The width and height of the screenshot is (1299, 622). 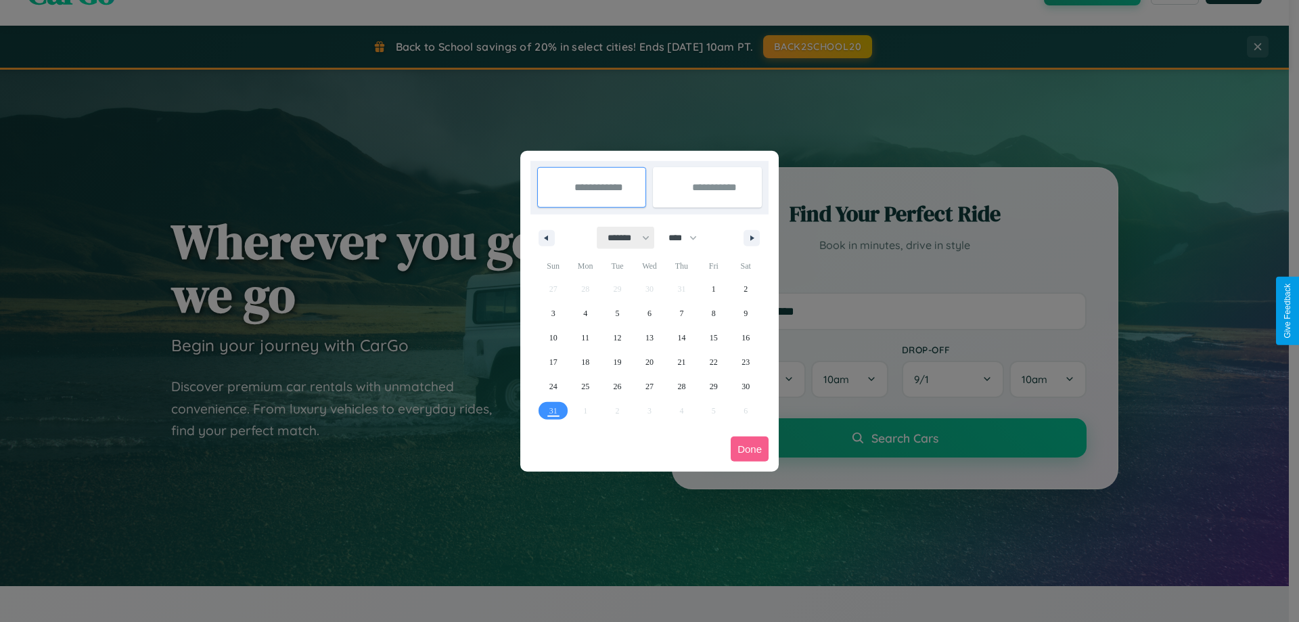 I want to click on span: 14, so click(x=682, y=338).